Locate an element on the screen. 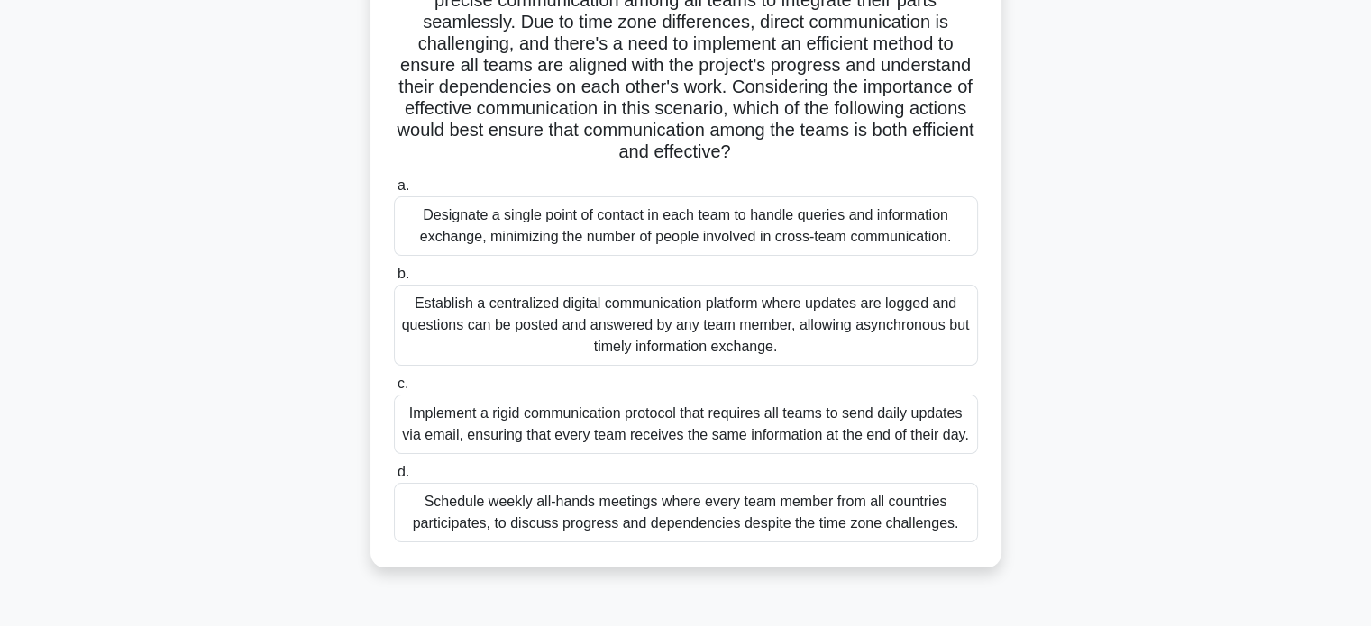 The width and height of the screenshot is (1371, 626). div: Establish a centralized digital communication platform where updates are logged and questions can... is located at coordinates (686, 325).